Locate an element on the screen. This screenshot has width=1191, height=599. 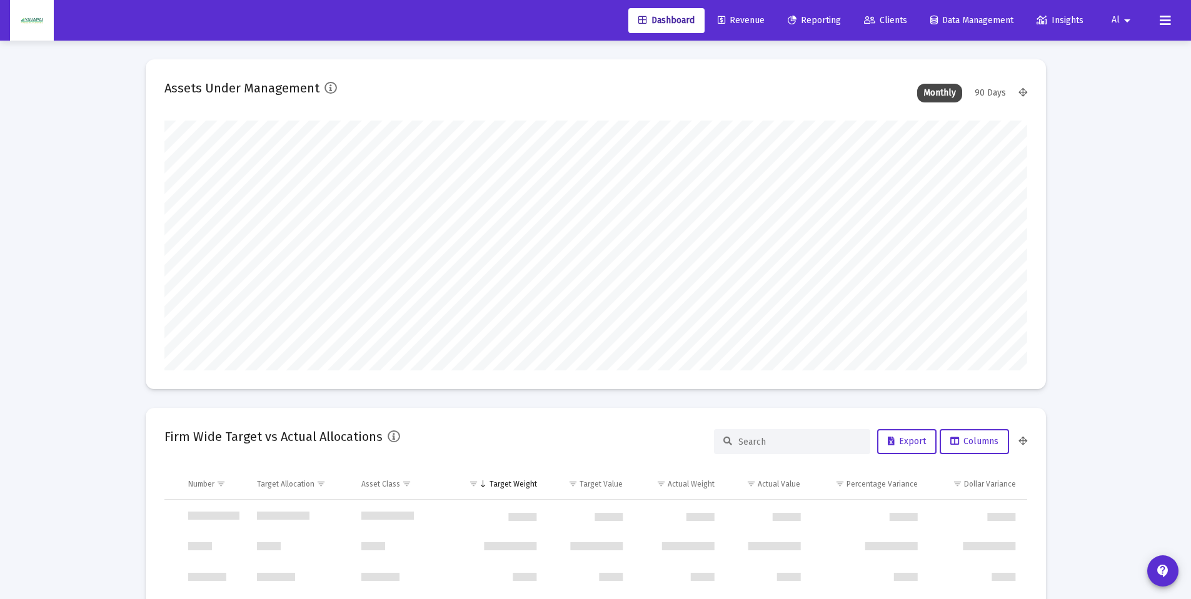
div: Percentage Variance is located at coordinates (882, 484).